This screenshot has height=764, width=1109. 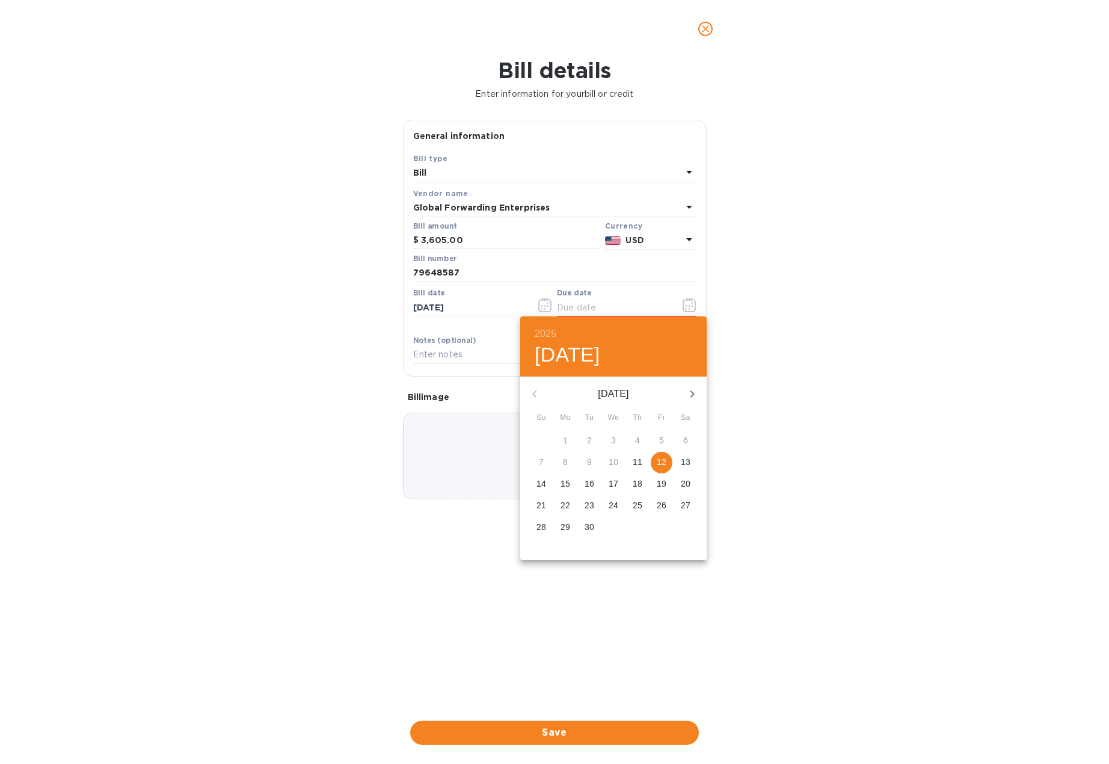 What do you see at coordinates (662, 506) in the screenshot?
I see `button: 26` at bounding box center [662, 506].